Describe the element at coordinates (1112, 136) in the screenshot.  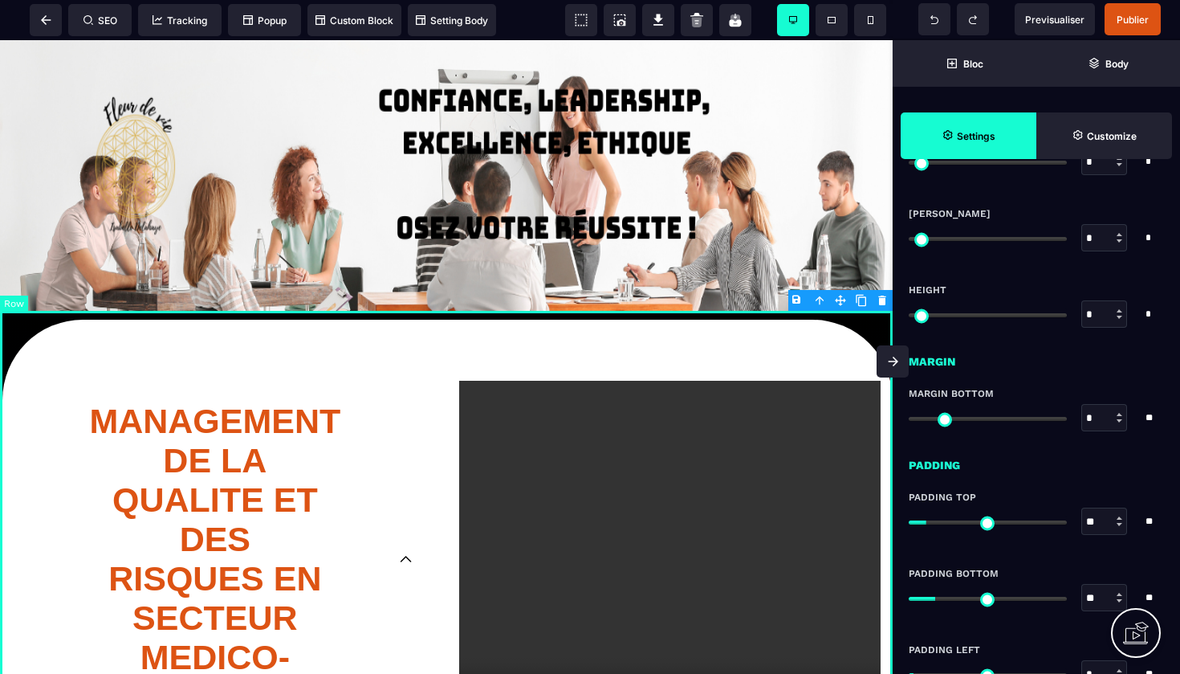
I see `strong: Customize` at that location.